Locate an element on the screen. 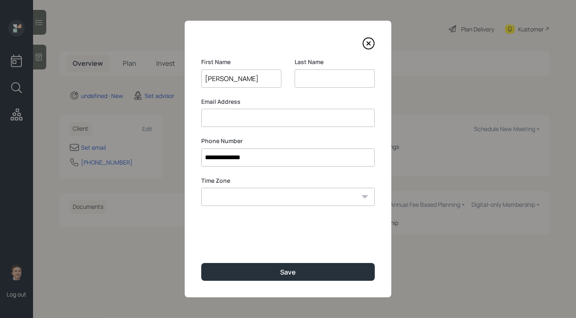 This screenshot has width=576, height=318. label: Email Address is located at coordinates (288, 102).